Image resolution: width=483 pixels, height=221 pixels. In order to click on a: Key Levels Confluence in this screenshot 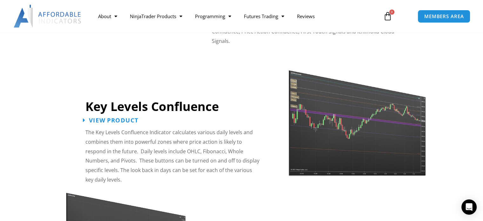, I will do `click(152, 106)`.